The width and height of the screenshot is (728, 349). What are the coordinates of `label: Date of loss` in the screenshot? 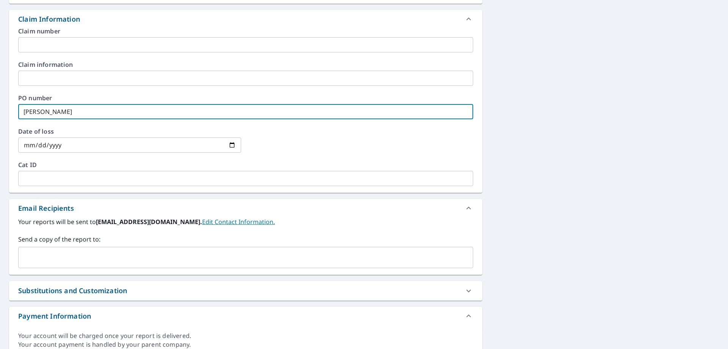 It's located at (130, 131).